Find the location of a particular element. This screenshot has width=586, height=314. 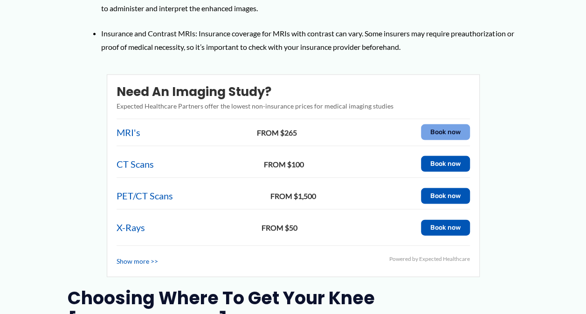

span: FROM $265 is located at coordinates (277, 133).